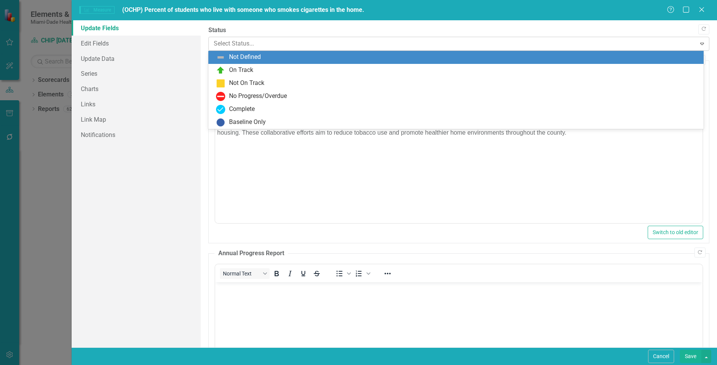  I want to click on div: Bullet list, so click(342, 274).